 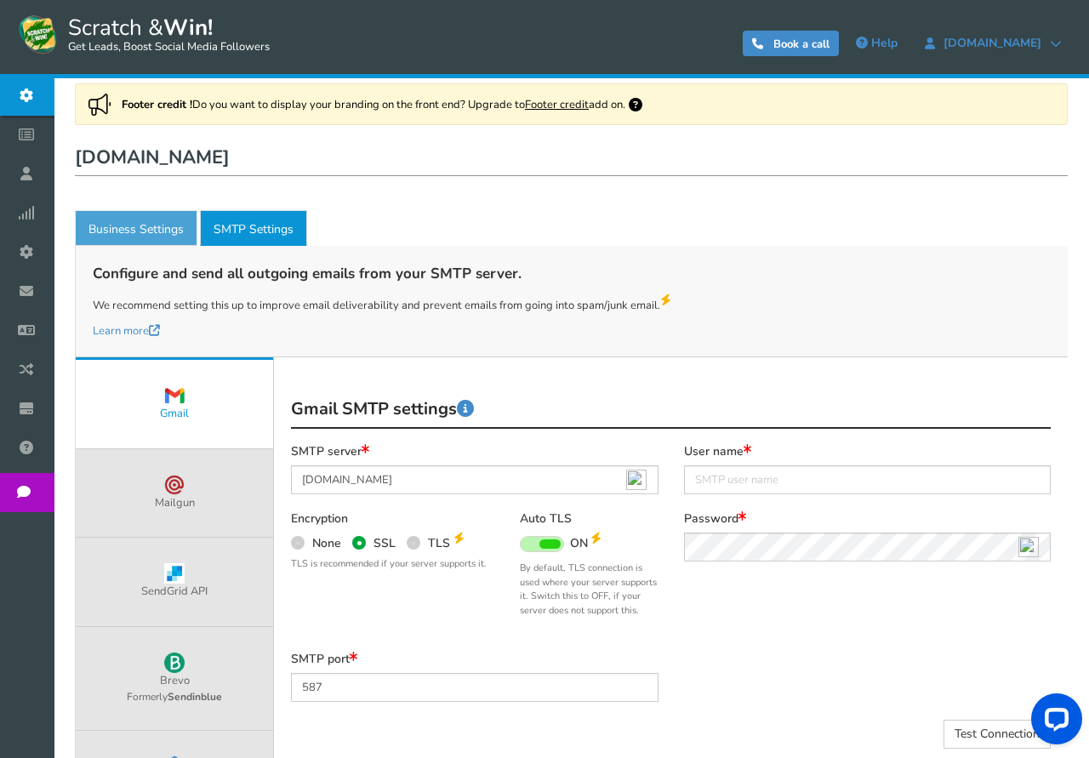 I want to click on a: SMTP Settings, so click(x=254, y=228).